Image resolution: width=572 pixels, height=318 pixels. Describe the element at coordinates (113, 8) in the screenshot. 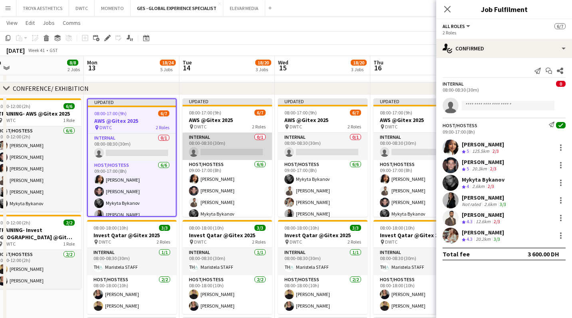

I see `button: MOMENTO` at that location.